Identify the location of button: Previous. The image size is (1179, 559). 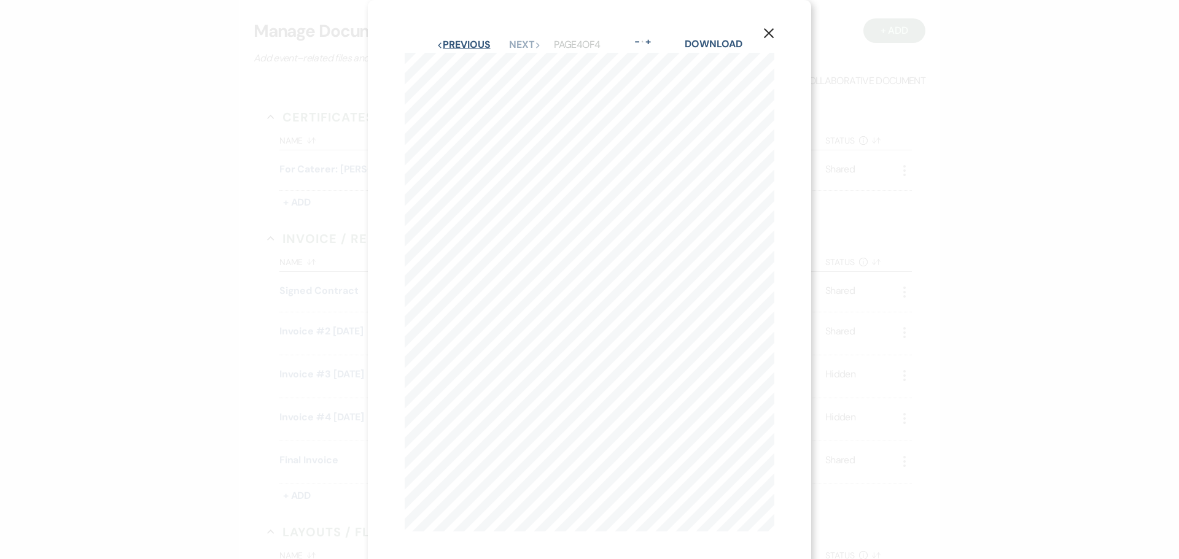
(463, 45).